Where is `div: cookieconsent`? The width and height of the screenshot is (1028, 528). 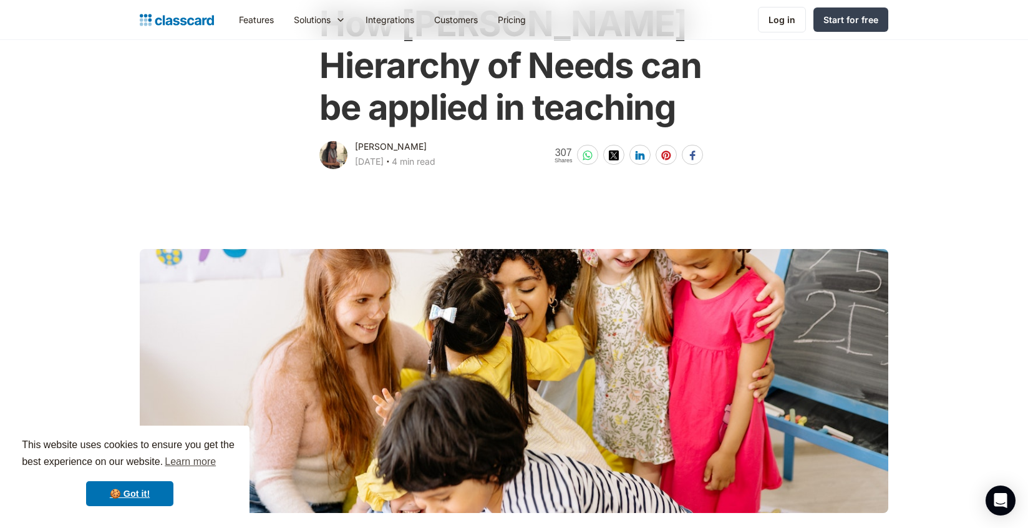
div: cookieconsent is located at coordinates (130, 472).